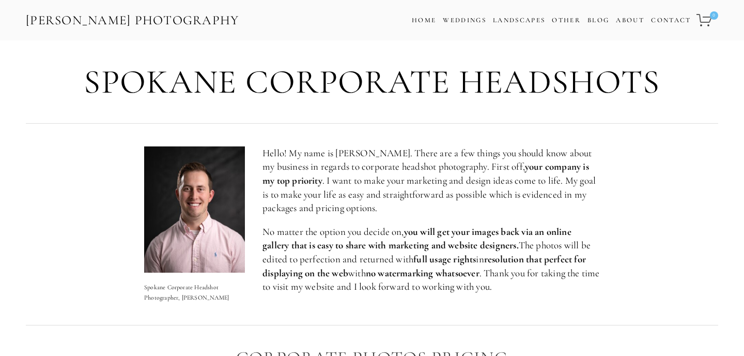 Image resolution: width=744 pixels, height=356 pixels. Describe the element at coordinates (425, 266) in the screenshot. I see `strong: resolution that perfect for displaying on the web` at that location.